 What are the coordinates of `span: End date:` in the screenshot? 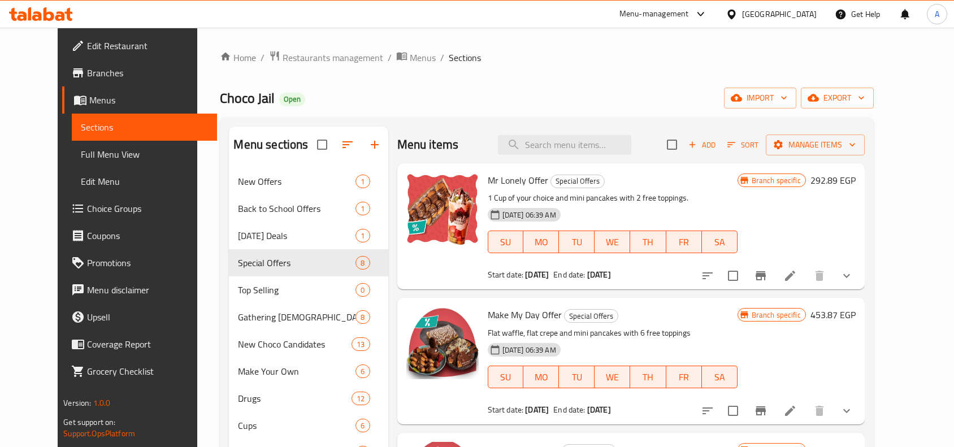 It's located at (569, 275).